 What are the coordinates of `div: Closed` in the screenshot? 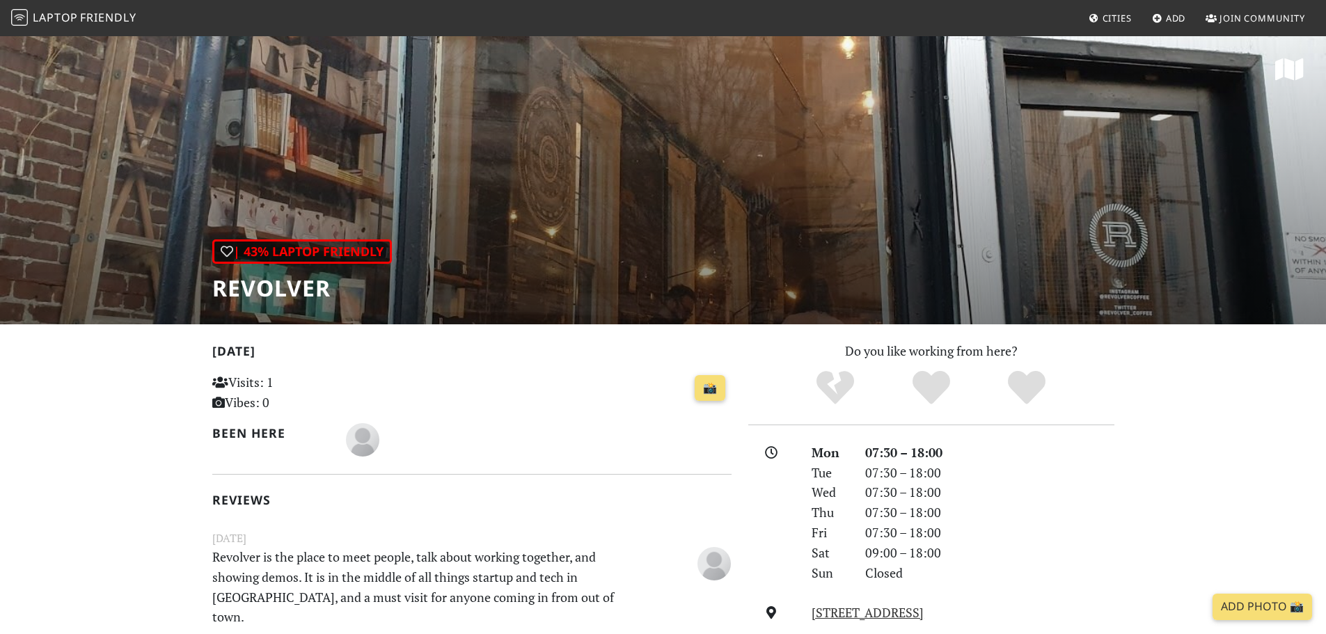 It's located at (990, 573).